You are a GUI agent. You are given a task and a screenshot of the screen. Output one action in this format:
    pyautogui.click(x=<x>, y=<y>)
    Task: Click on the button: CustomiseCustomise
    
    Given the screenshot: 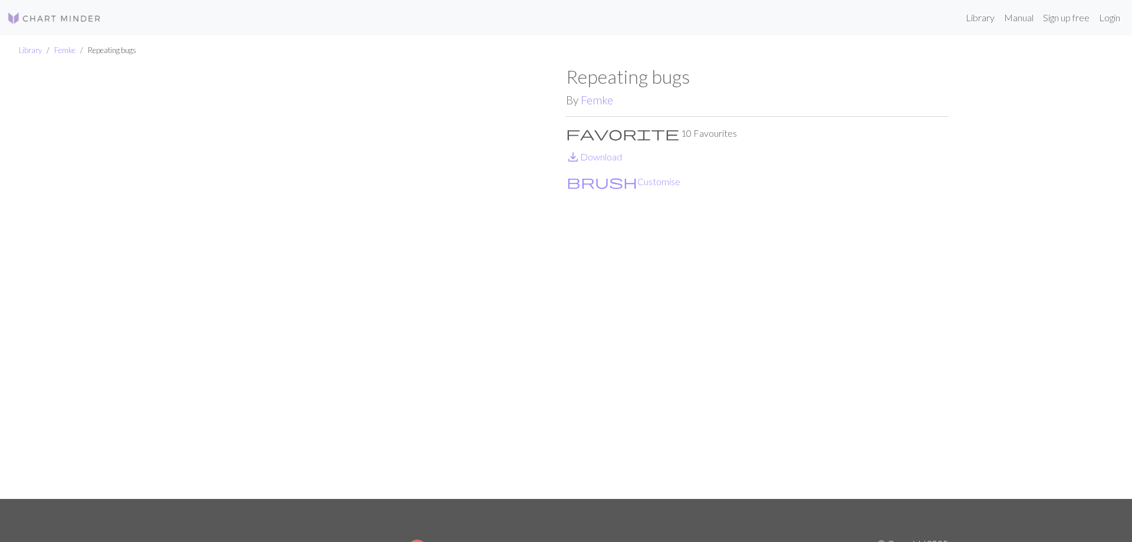 What is the action you would take?
    pyautogui.click(x=623, y=182)
    